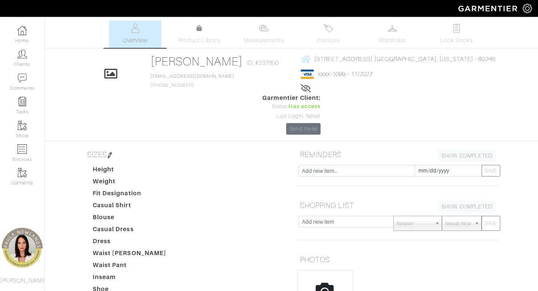  What do you see at coordinates (130, 171) in the screenshot?
I see `dt: Height` at bounding box center [130, 171].